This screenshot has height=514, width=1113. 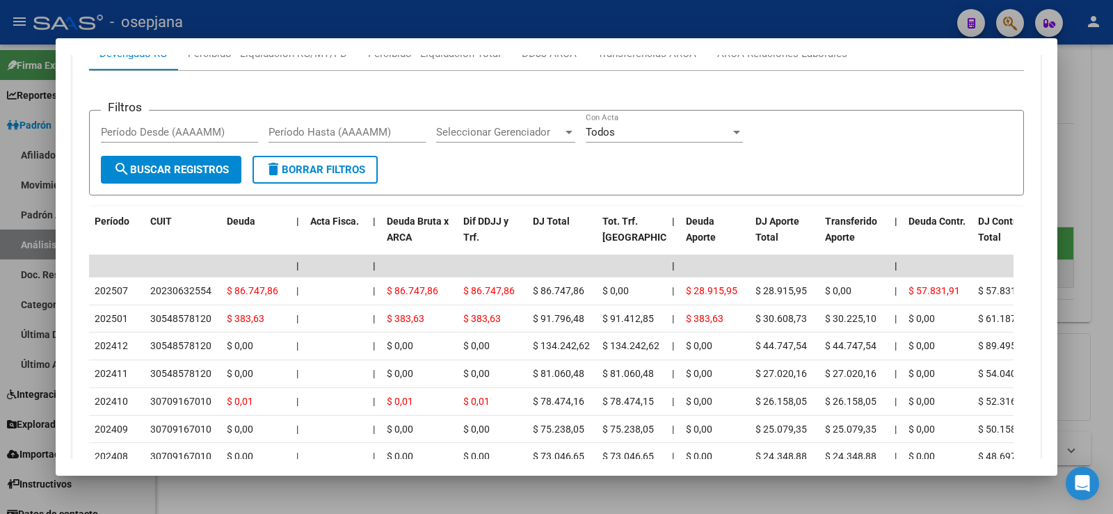 What do you see at coordinates (998, 229) in the screenshot?
I see `span: DJ Contr. Total` at bounding box center [998, 229].